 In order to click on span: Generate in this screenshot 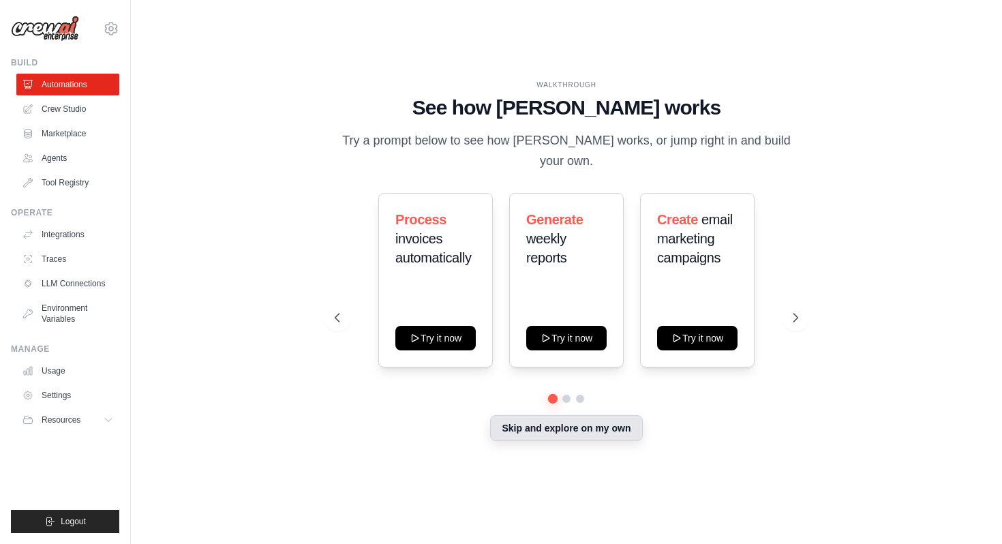, I will do `click(555, 219)`.